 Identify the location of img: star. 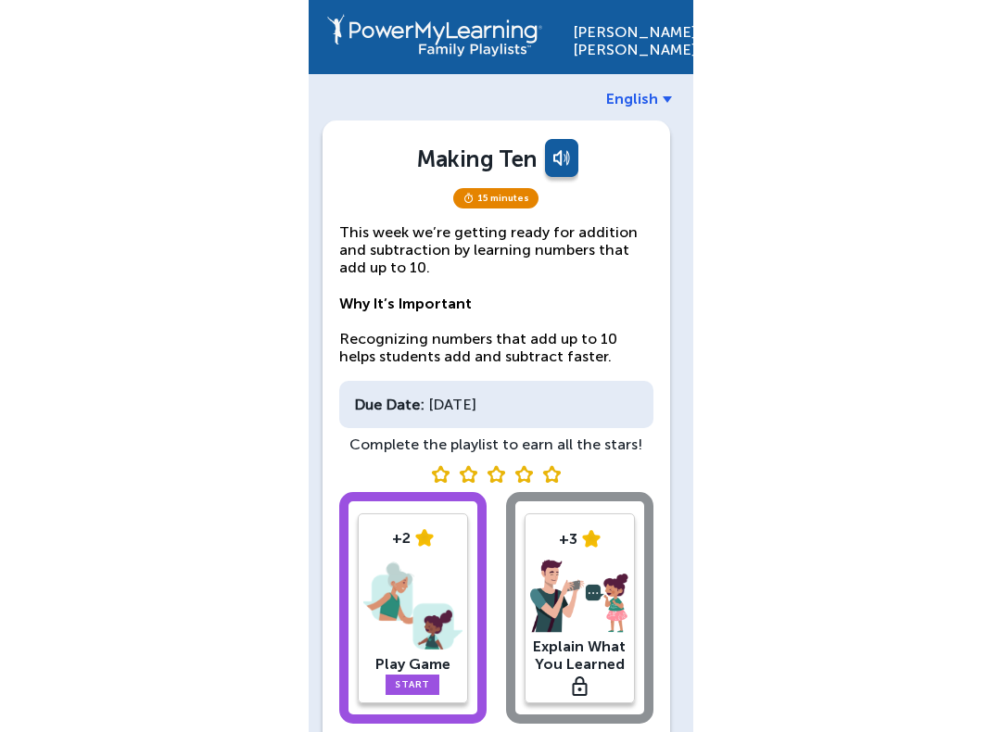
(425, 538).